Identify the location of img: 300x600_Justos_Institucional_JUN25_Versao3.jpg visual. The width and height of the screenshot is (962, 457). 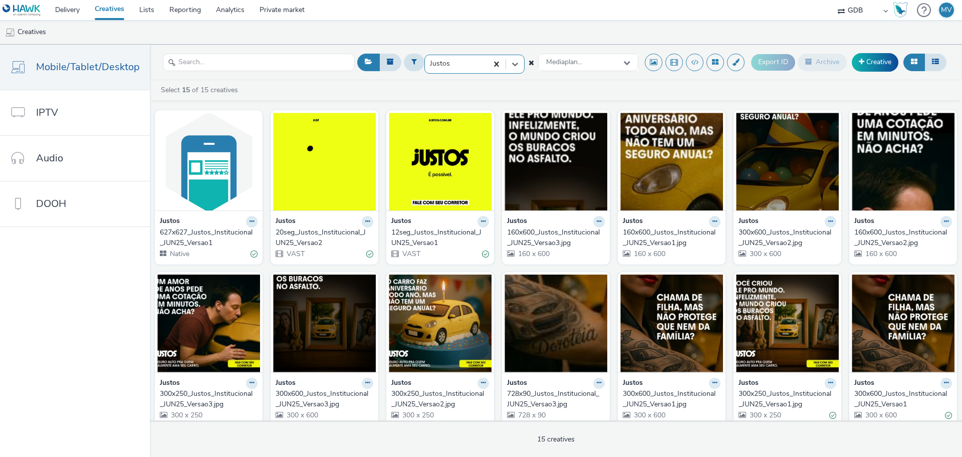
(324, 323).